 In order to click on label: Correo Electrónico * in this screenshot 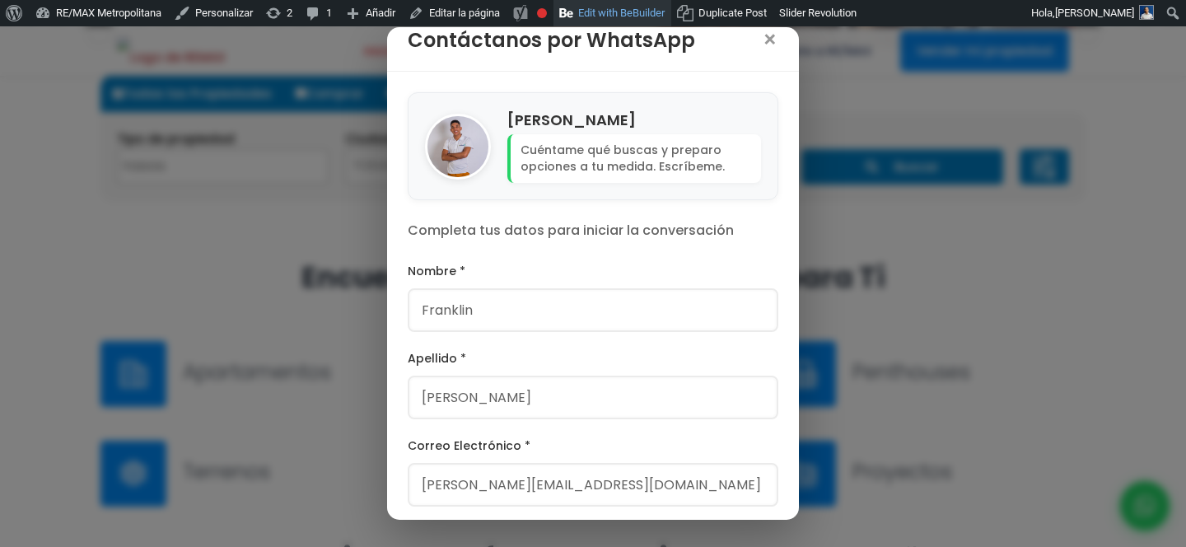, I will do `click(593, 445)`.